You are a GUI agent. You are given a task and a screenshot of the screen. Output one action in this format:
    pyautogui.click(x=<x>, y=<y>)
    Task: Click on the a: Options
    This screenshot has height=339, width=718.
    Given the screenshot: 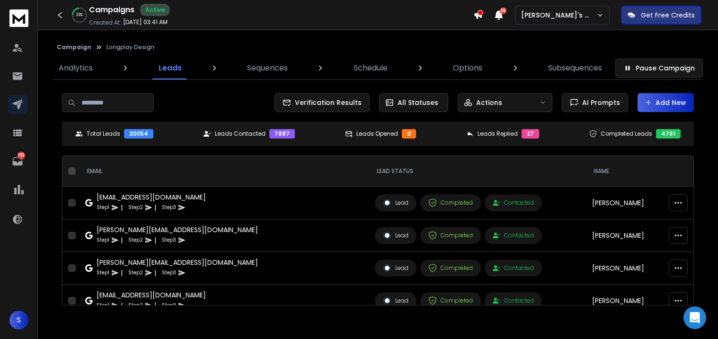 What is the action you would take?
    pyautogui.click(x=468, y=68)
    